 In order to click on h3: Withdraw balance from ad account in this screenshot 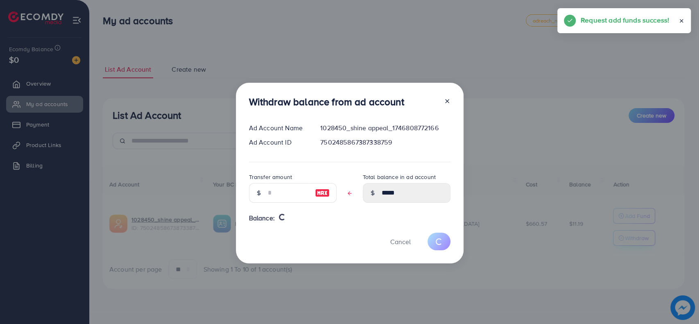, I will do `click(326, 102)`.